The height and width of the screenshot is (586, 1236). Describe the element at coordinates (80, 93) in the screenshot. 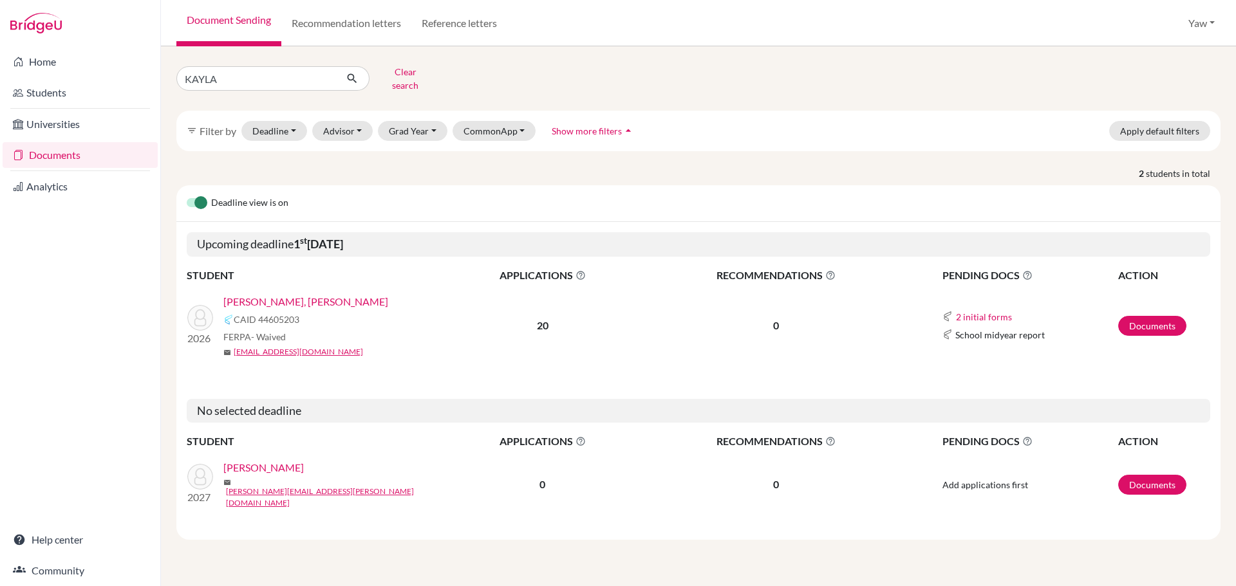

I see `a: Students` at that location.